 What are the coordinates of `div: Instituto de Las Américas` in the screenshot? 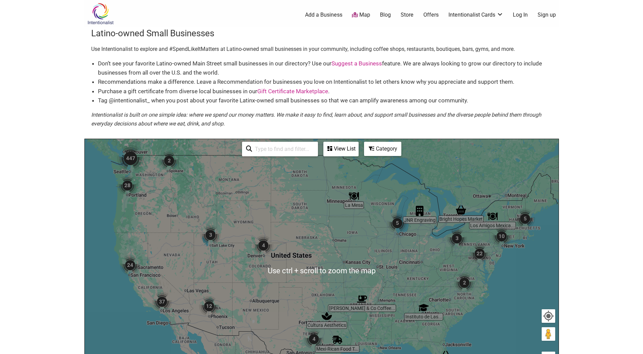 It's located at (424, 308).